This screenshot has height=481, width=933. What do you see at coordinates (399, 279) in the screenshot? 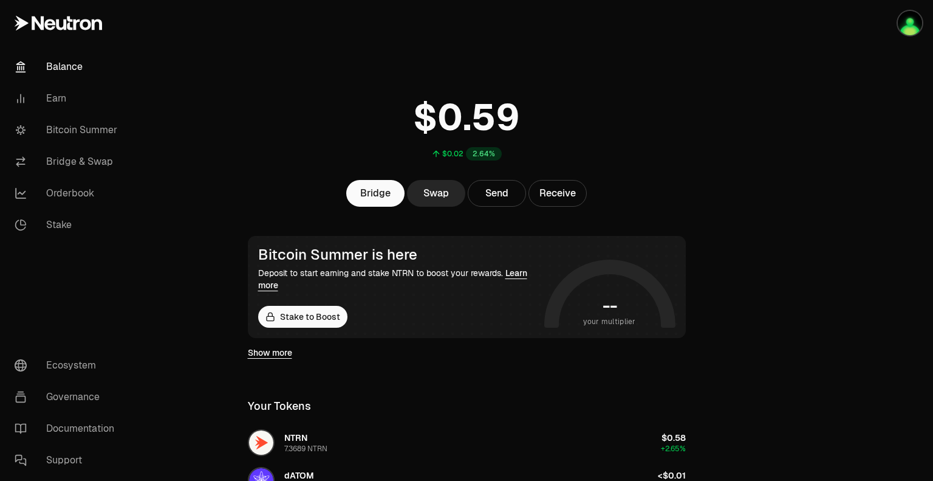
I see `div: Deposit to start earning and stake NTRN to boost your rewards.` at bounding box center [399, 279].